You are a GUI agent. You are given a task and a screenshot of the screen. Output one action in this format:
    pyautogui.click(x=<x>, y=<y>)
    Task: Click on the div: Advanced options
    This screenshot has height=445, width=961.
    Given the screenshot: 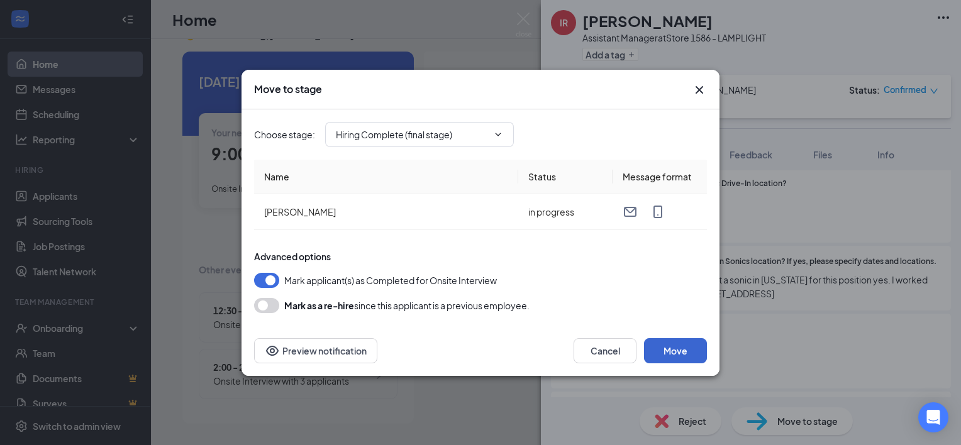 What is the action you would take?
    pyautogui.click(x=481, y=257)
    